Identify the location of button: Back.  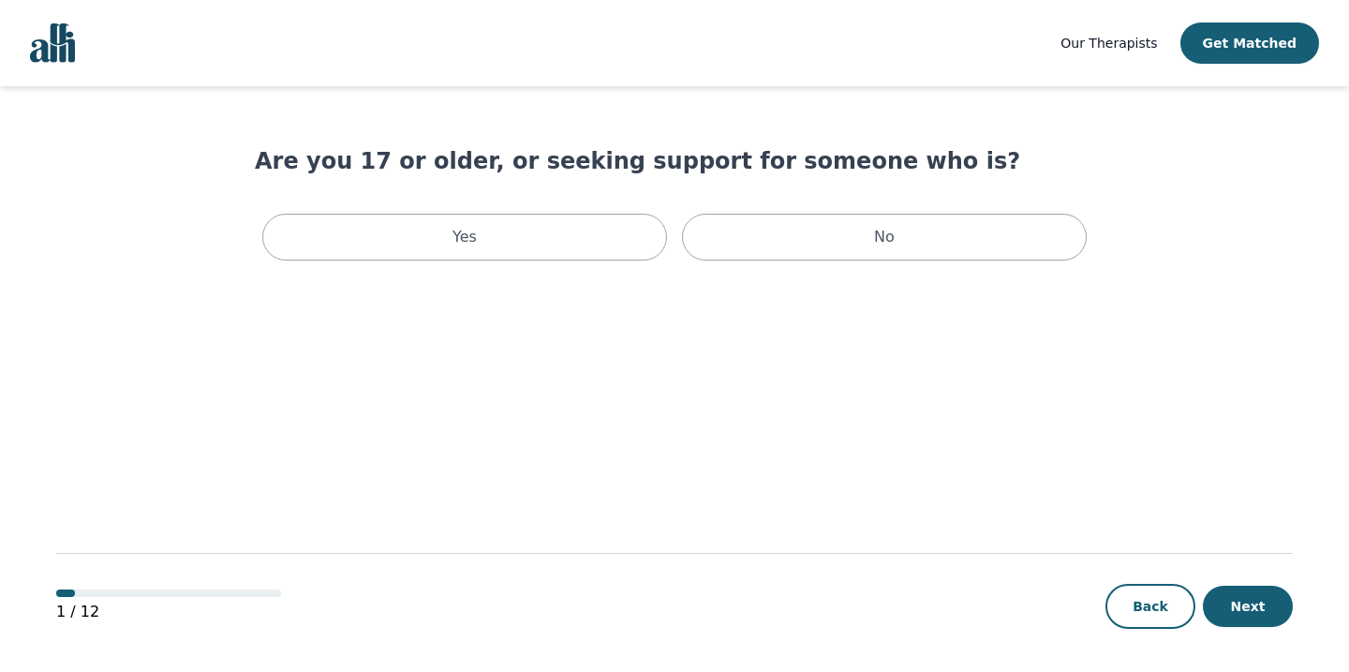
(1150, 606).